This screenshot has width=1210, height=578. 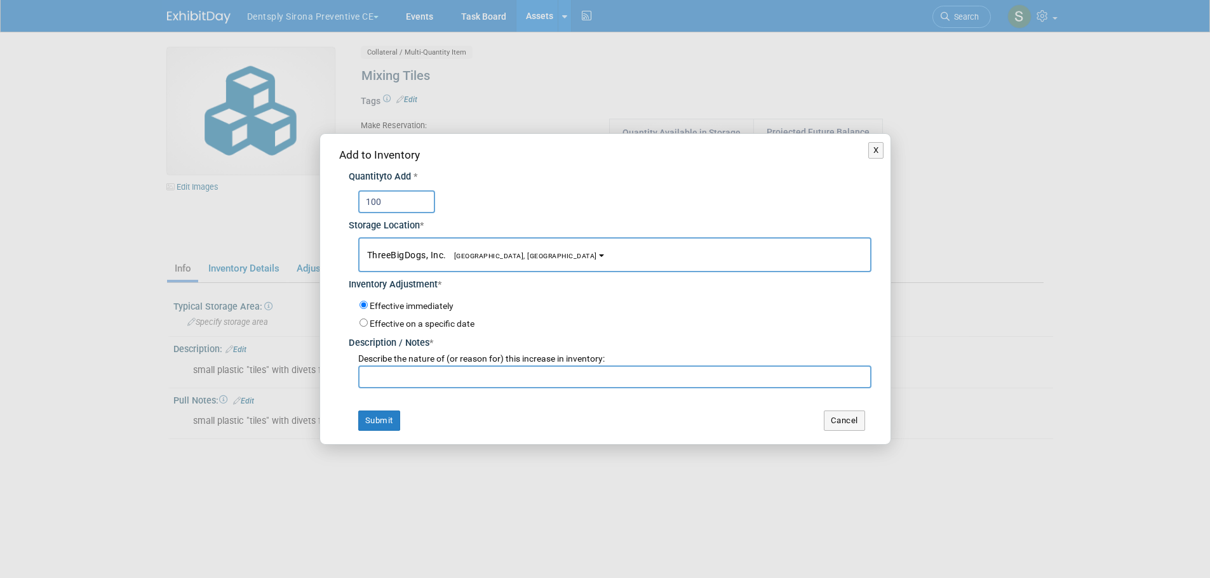 What do you see at coordinates (379, 155) in the screenshot?
I see `span: Add to Inventory` at bounding box center [379, 155].